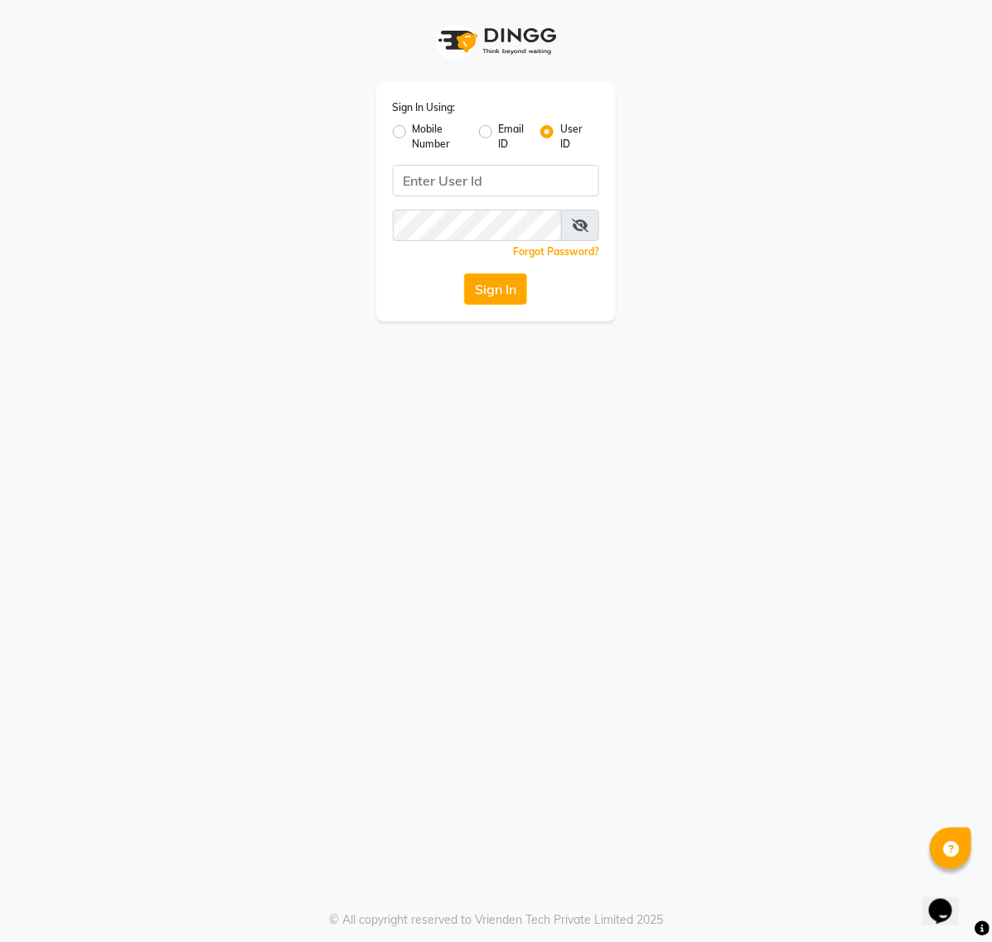 This screenshot has height=942, width=992. Describe the element at coordinates (496, 41) in the screenshot. I see `img: logo1.svg` at that location.